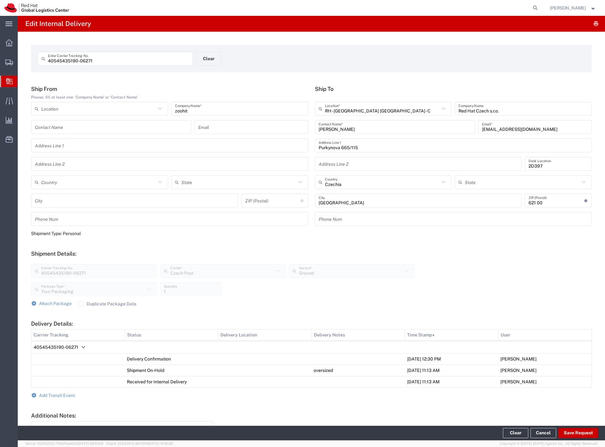  Describe the element at coordinates (311, 358) in the screenshot. I see `table: Delivery Details:` at that location.